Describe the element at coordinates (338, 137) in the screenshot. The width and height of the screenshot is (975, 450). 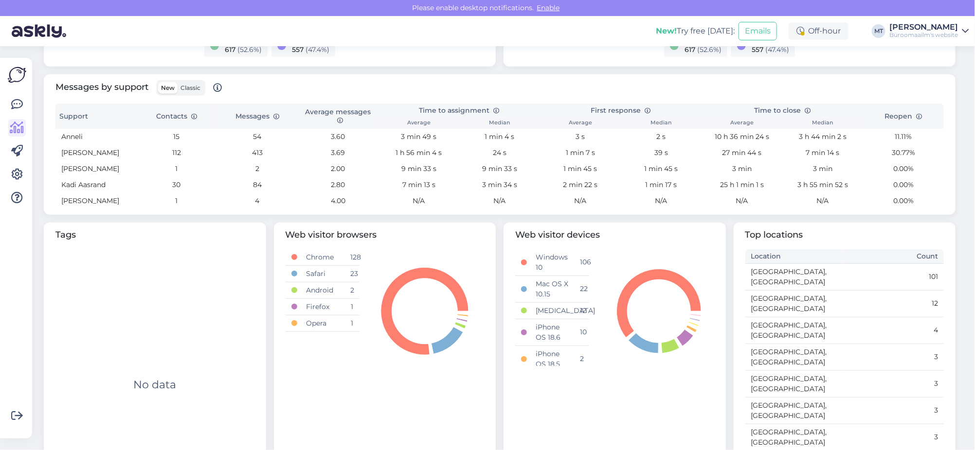
I see `td: 3.60` at that location.